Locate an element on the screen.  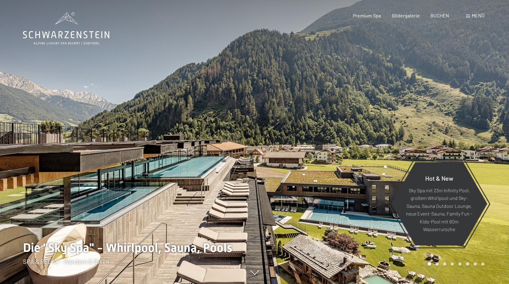
div: Carousel Page 1 (Current Slide) is located at coordinates (429, 264).